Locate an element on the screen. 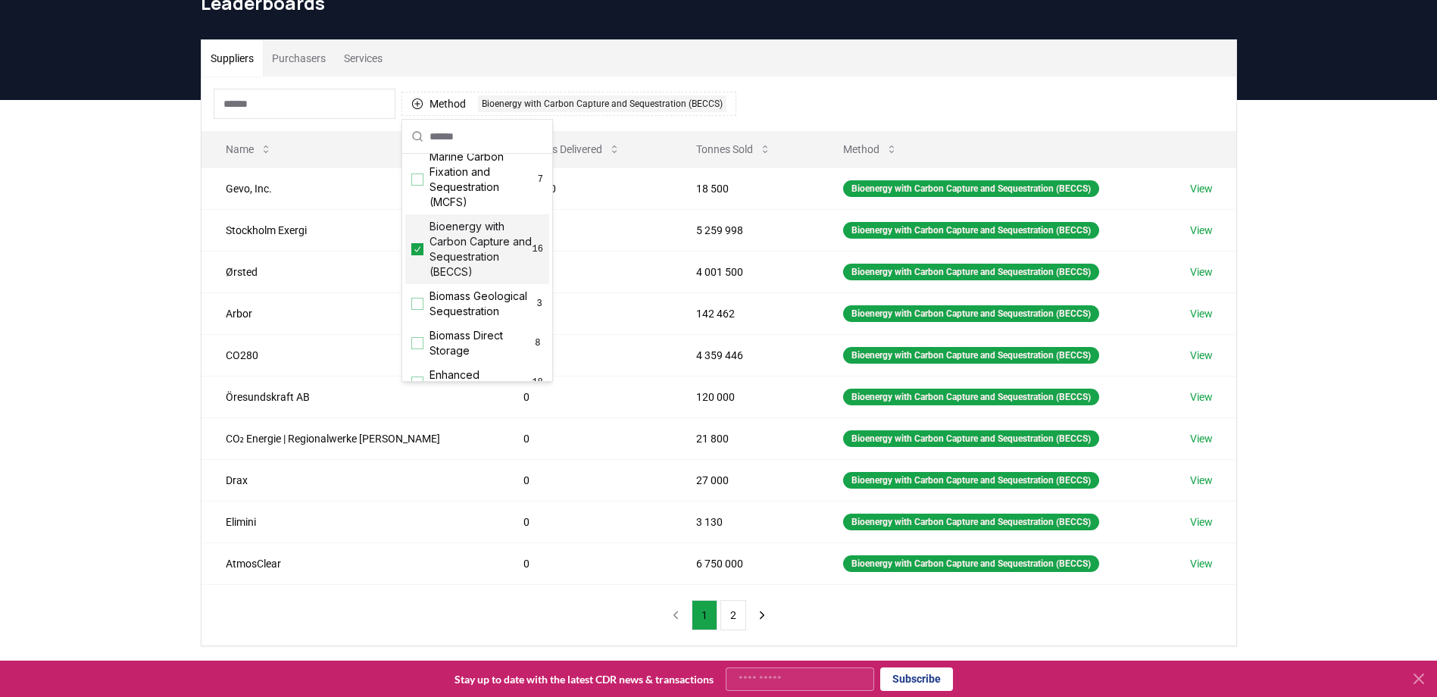 The width and height of the screenshot is (1437, 697). td: 6 750 000 is located at coordinates (745, 563).